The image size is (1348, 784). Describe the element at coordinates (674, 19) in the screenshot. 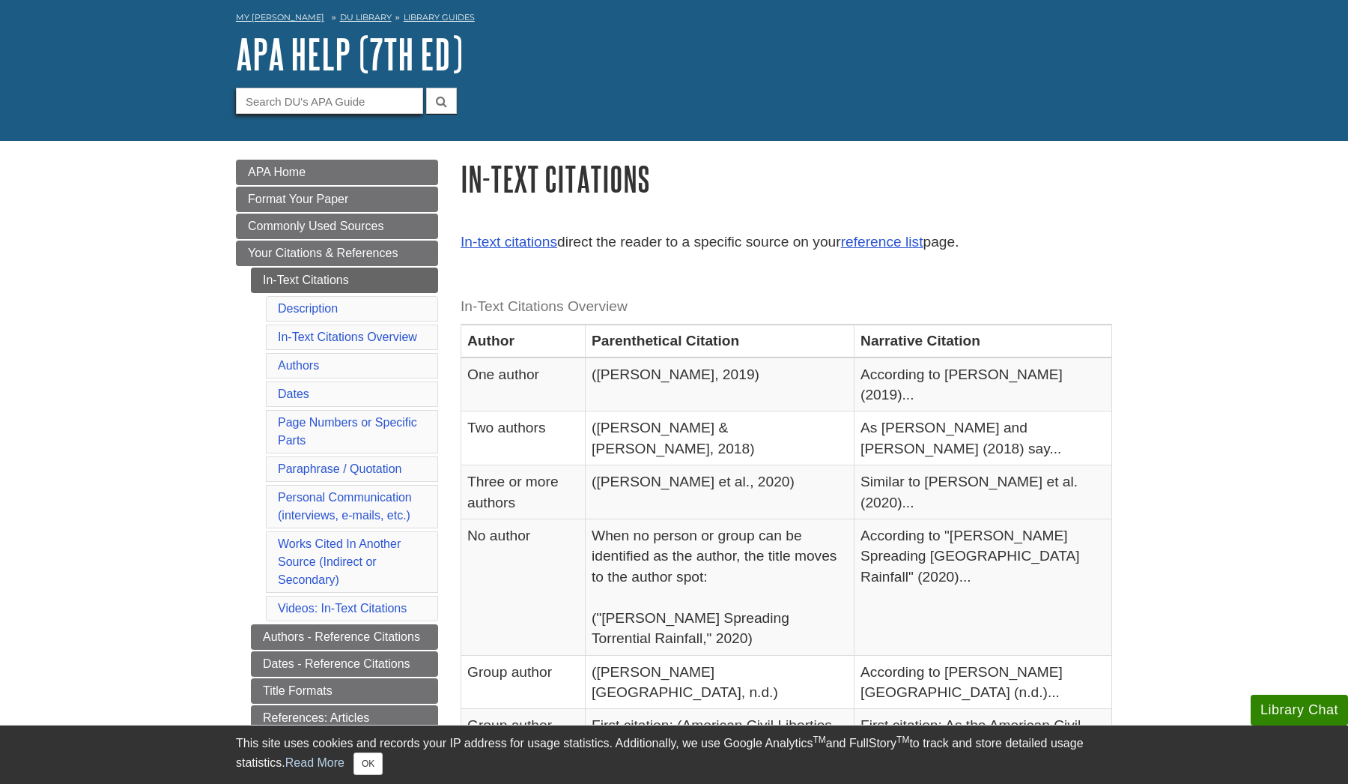

I see `nav: breadcrumb` at that location.